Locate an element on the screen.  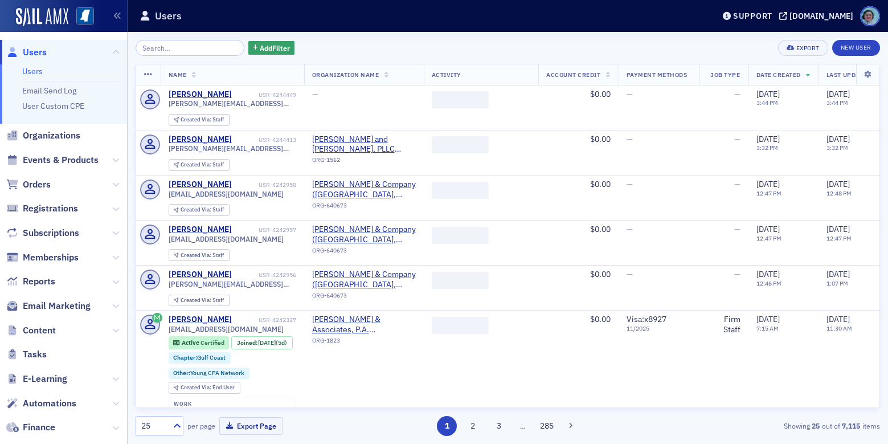
div: Created Via: Staff is located at coordinates (199, 210).